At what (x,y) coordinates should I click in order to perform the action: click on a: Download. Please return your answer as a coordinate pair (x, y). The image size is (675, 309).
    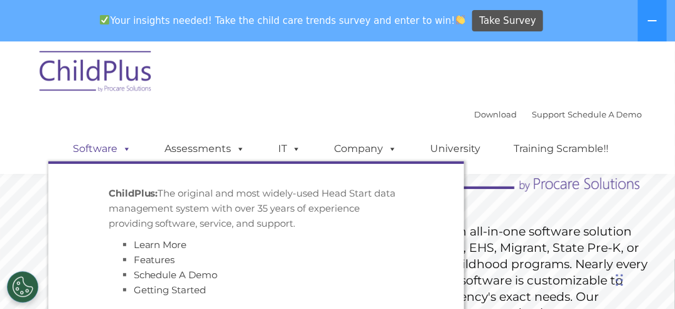
    Looking at the image, I should click on (496, 114).